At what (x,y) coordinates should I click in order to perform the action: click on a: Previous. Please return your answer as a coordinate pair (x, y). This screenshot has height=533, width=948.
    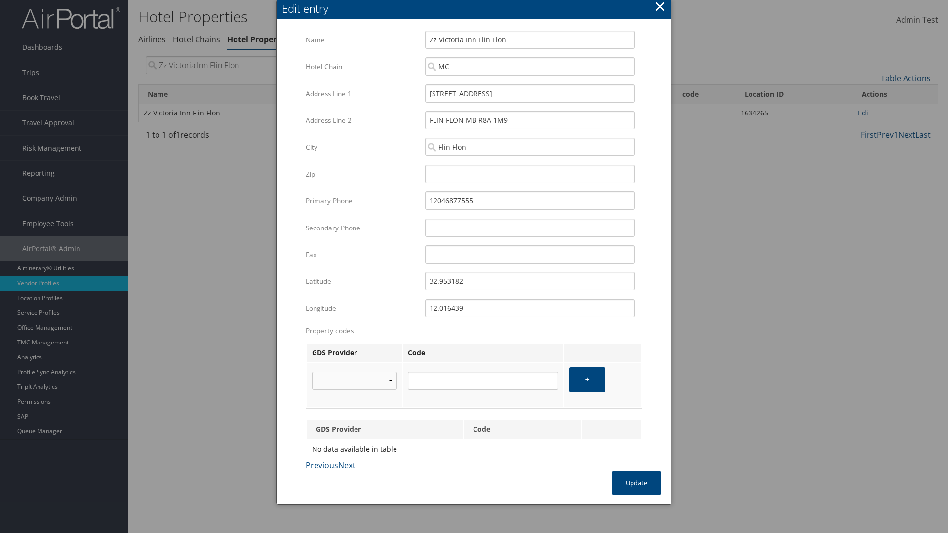
    Looking at the image, I should click on (322, 466).